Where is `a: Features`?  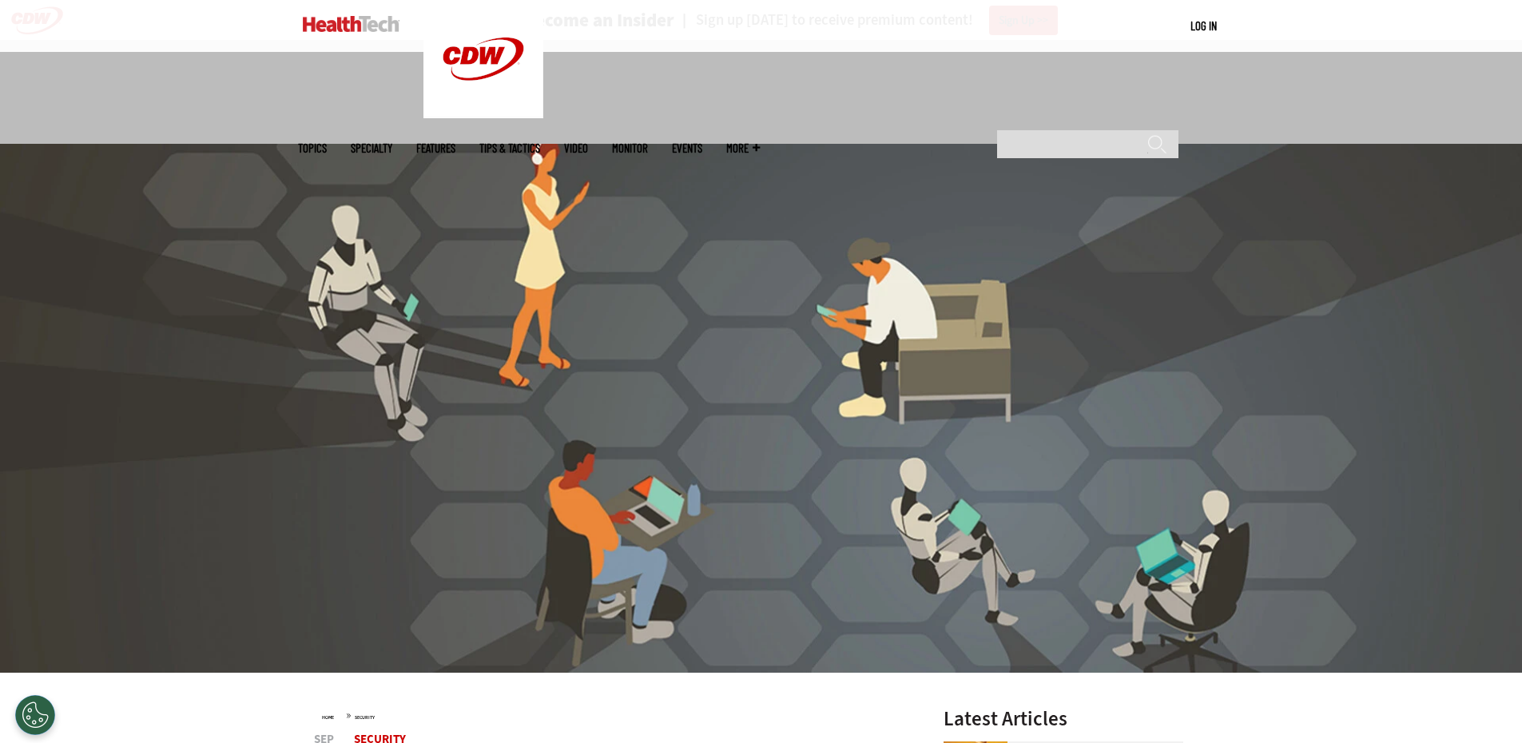 a: Features is located at coordinates (435, 148).